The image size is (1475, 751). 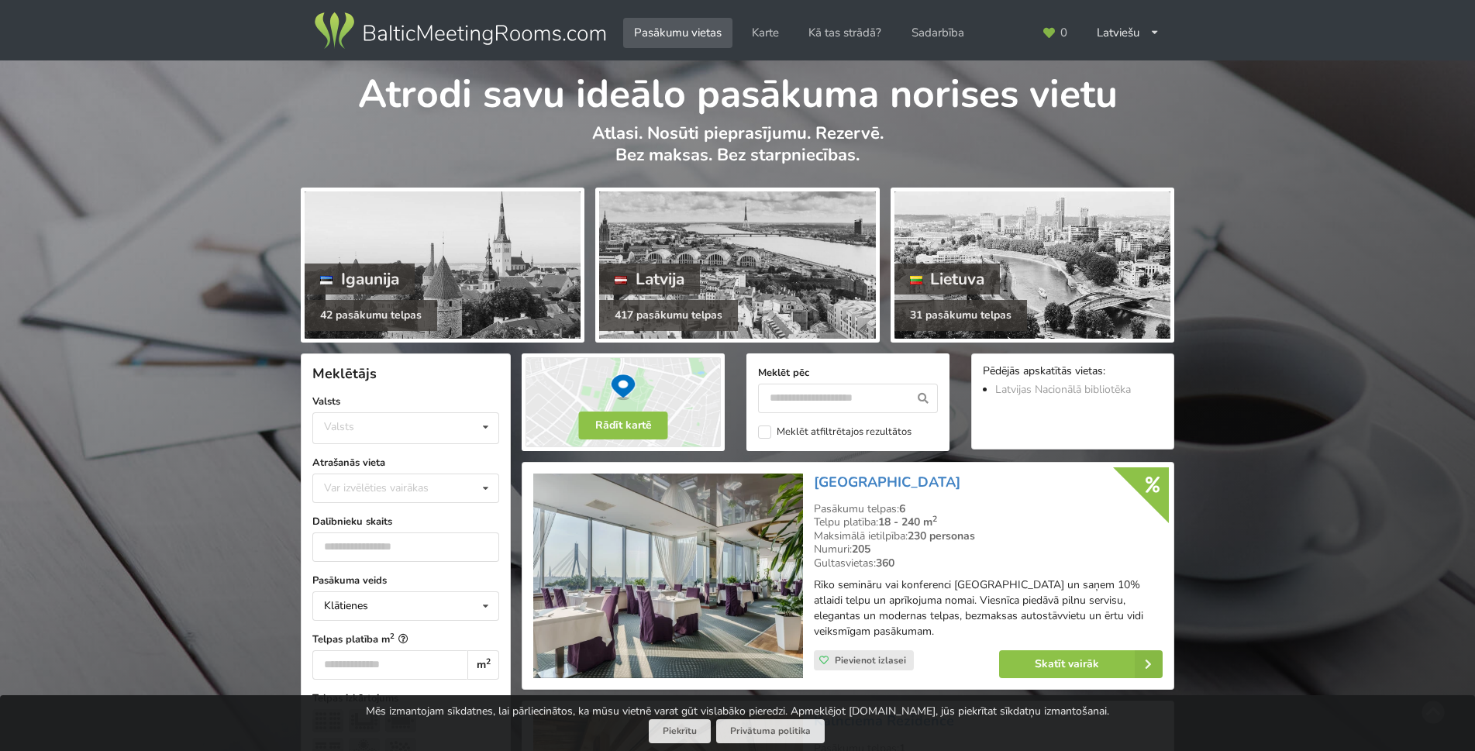 I want to click on button: Rādīt kartē, so click(x=623, y=425).